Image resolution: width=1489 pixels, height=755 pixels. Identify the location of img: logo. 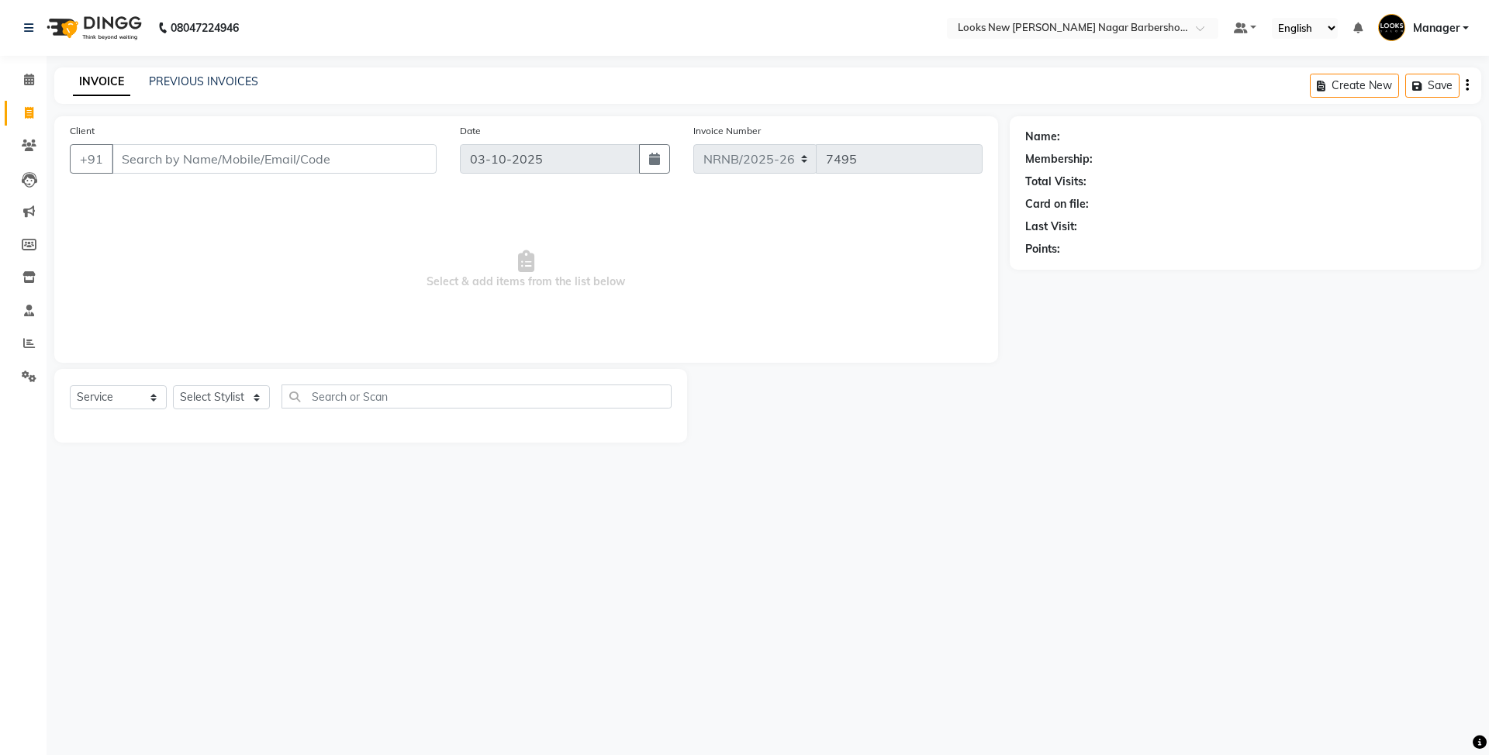
(92, 28).